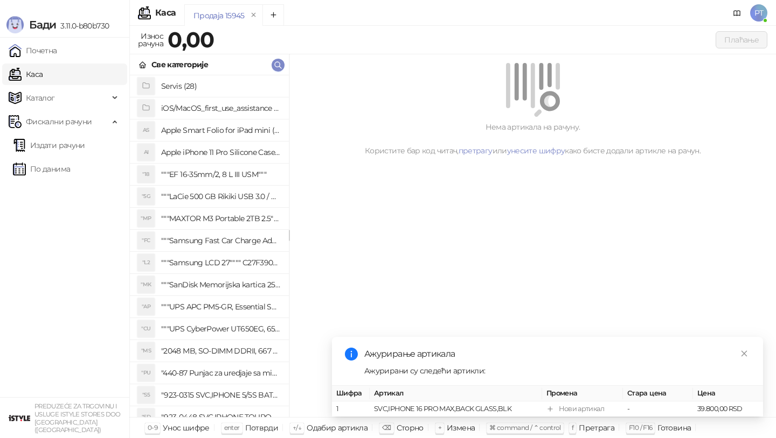 The image size is (776, 438). Describe the element at coordinates (557, 354) in the screenshot. I see `div: Ажурирање артикала` at that location.